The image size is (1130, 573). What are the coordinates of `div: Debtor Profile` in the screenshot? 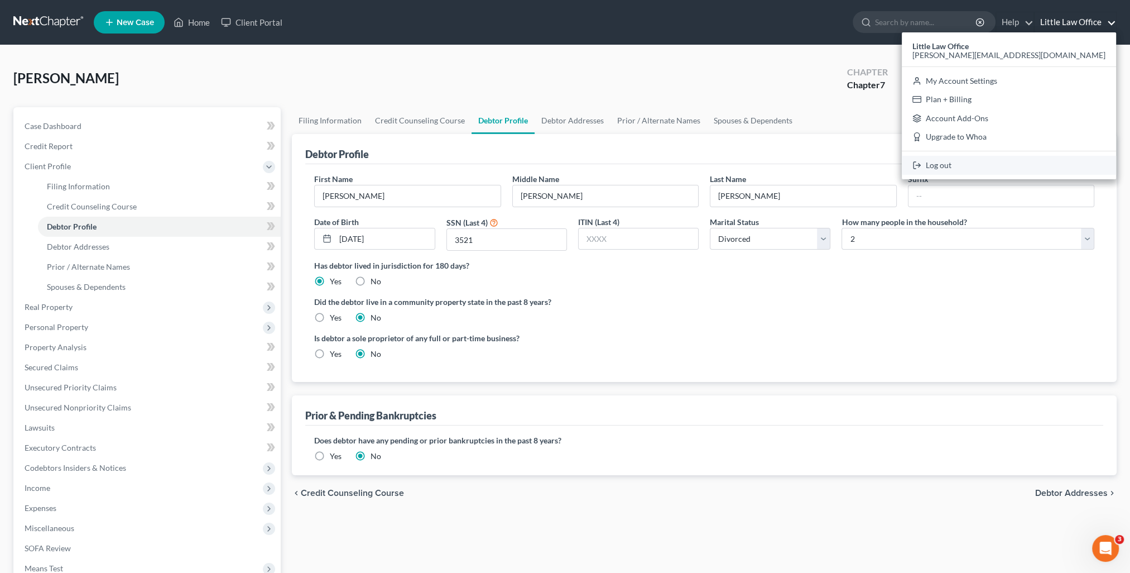 It's located at (337, 154).